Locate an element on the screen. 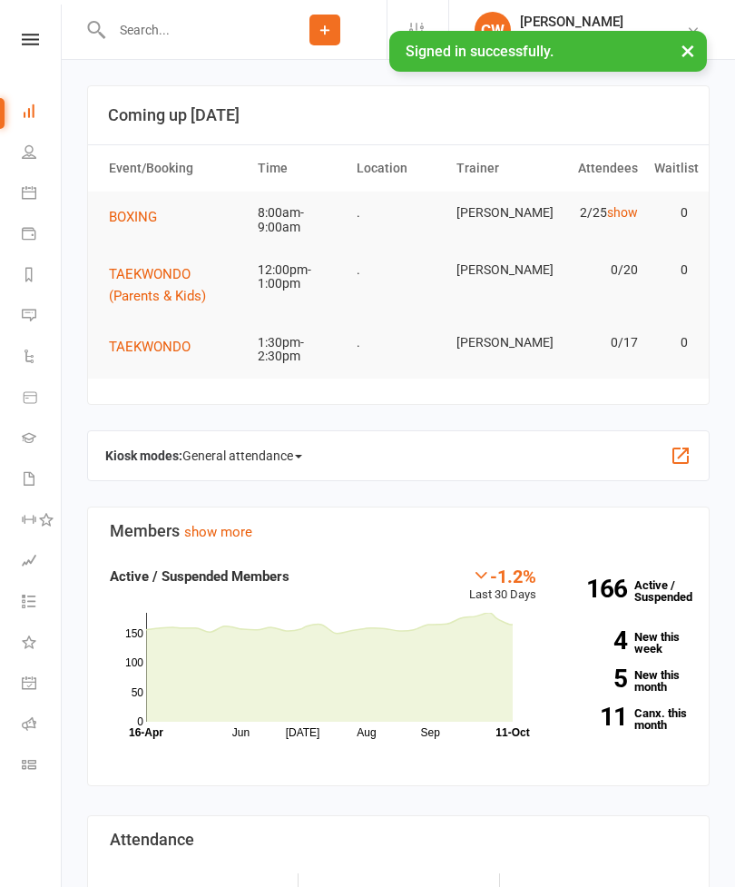 This screenshot has height=887, width=735. div: CW is located at coordinates (493, 30).